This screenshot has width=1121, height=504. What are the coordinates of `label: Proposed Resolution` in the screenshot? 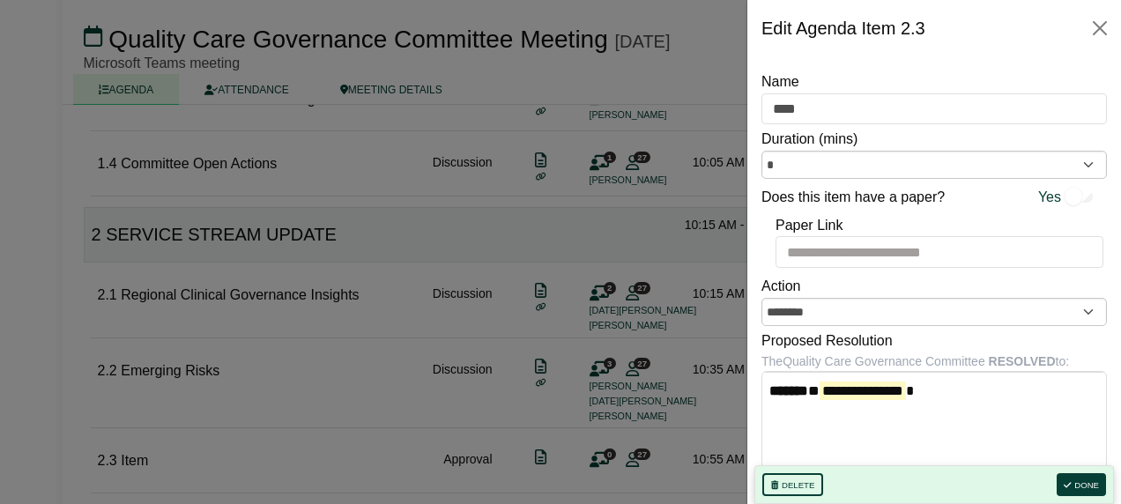 It's located at (827, 341).